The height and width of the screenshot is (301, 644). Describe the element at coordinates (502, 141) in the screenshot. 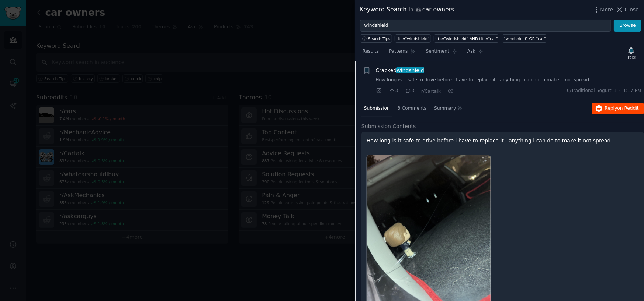

I see `p: How long is it safe to drive before i have to replace it.. anything i can do to make it not spread` at that location.